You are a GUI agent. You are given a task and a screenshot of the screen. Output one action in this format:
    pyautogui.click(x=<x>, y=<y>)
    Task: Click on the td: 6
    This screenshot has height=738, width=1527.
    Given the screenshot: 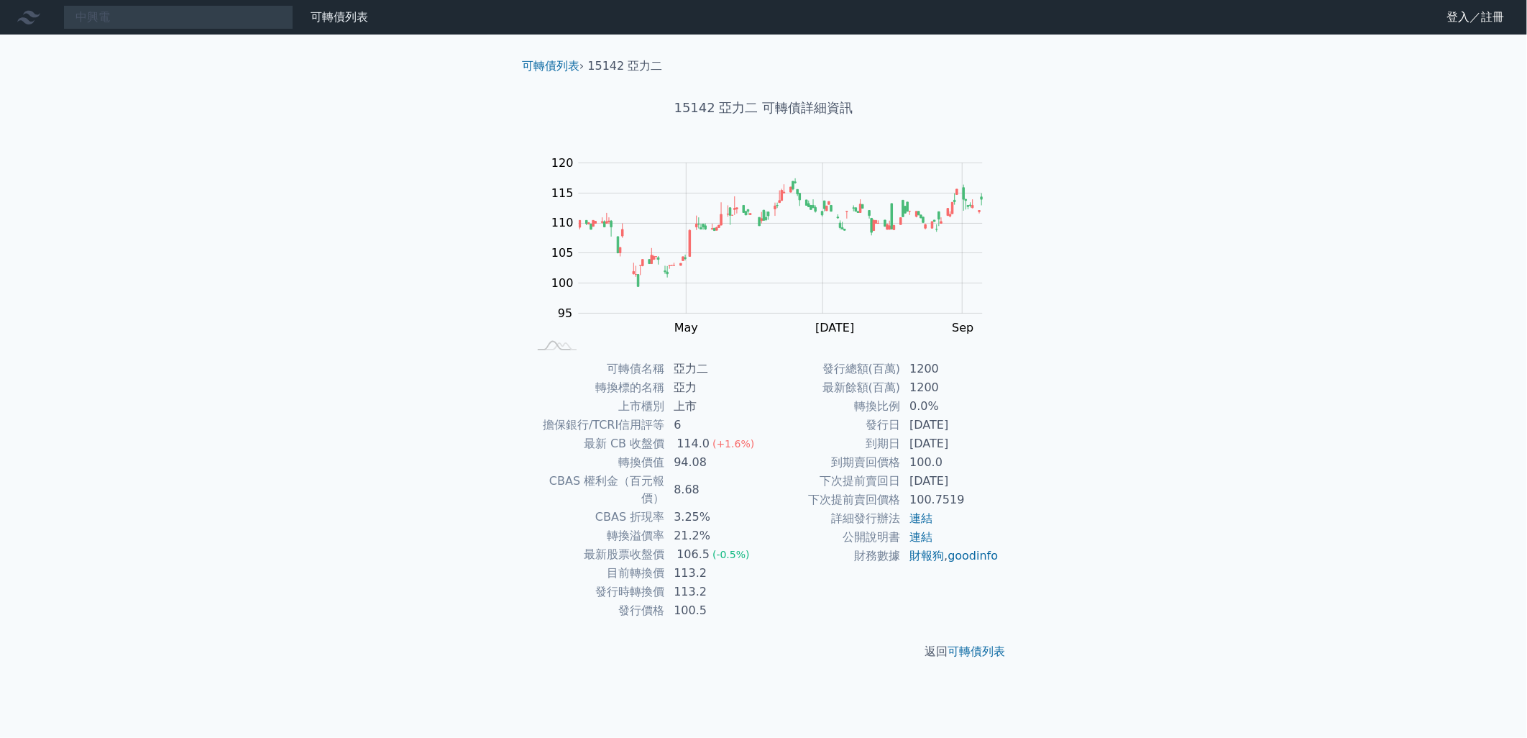 What is the action you would take?
    pyautogui.click(x=714, y=425)
    